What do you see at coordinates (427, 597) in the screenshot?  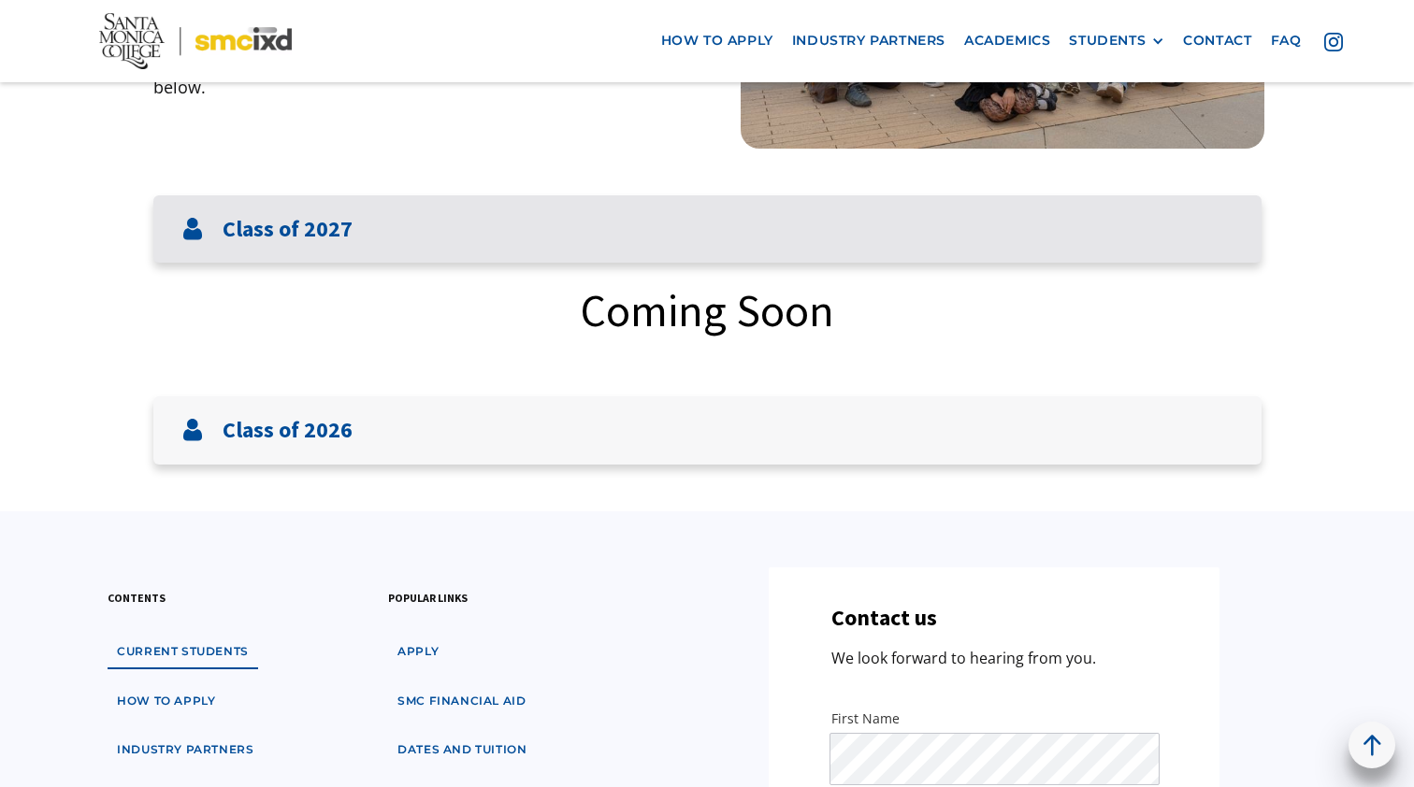 I see `h3: popular links` at bounding box center [427, 597].